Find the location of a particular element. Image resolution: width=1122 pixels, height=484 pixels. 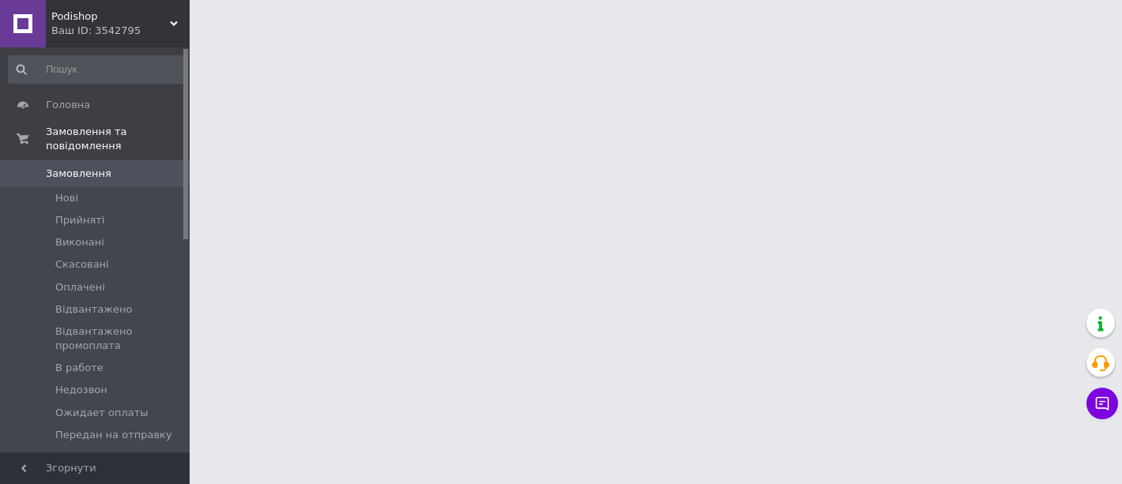

span: Відвантажено промоплата is located at coordinates (120, 339).